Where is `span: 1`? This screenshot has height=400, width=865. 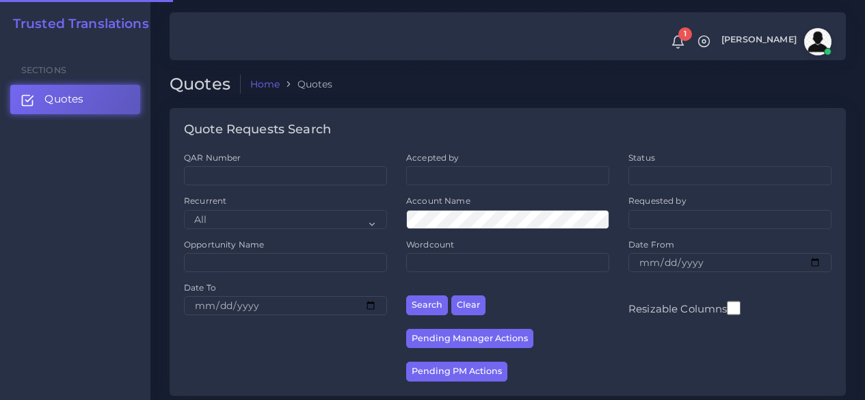 span: 1 is located at coordinates (685, 34).